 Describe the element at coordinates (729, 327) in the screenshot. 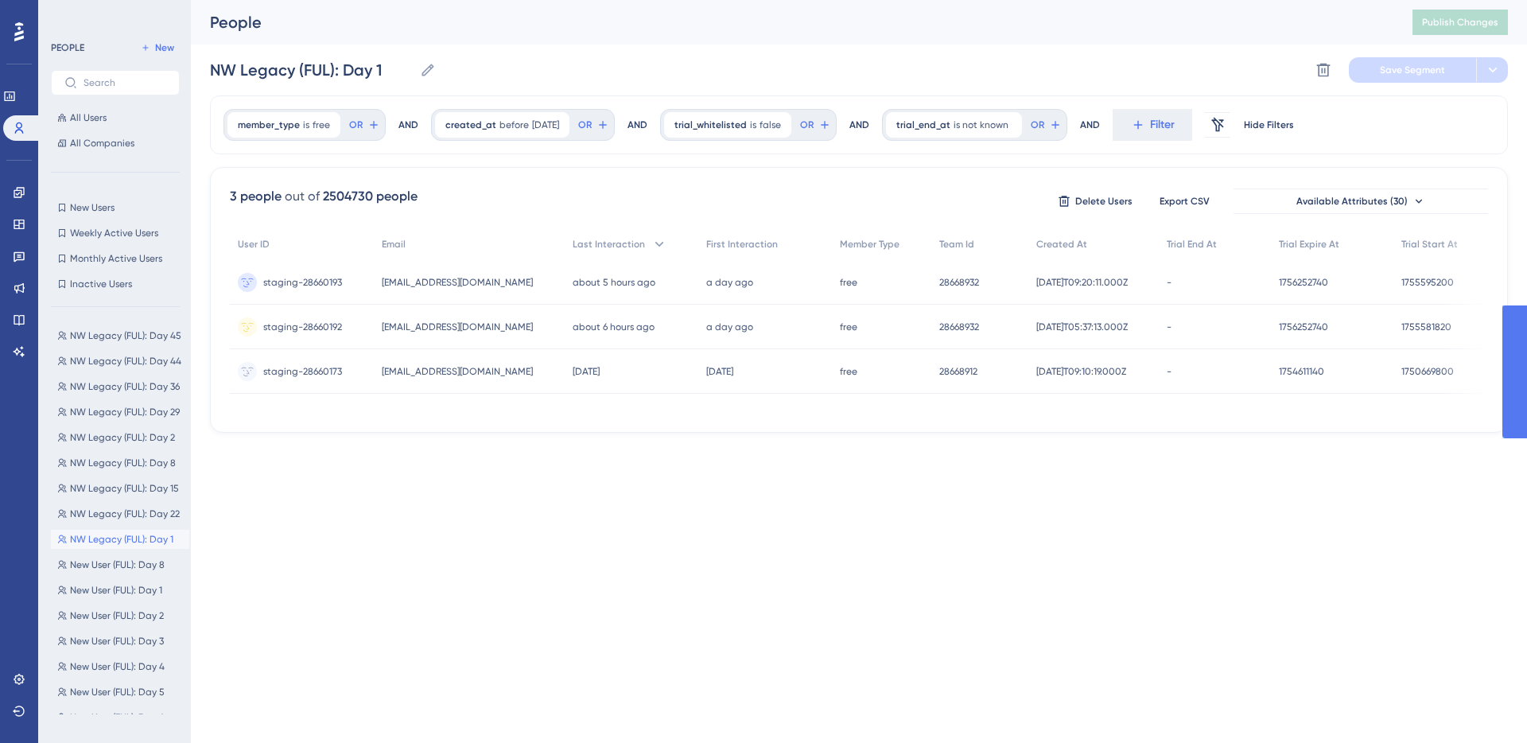

I see `time: a day ago` at that location.